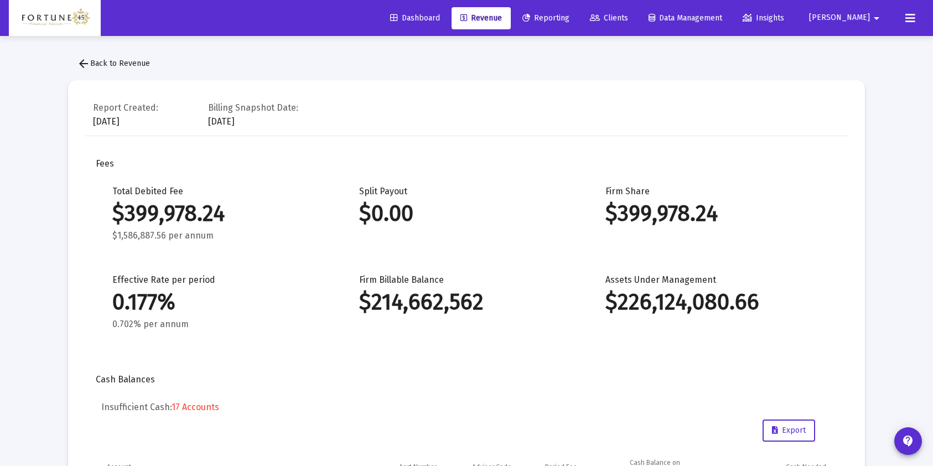  What do you see at coordinates (763, 18) in the screenshot?
I see `a: Insights` at bounding box center [763, 18].